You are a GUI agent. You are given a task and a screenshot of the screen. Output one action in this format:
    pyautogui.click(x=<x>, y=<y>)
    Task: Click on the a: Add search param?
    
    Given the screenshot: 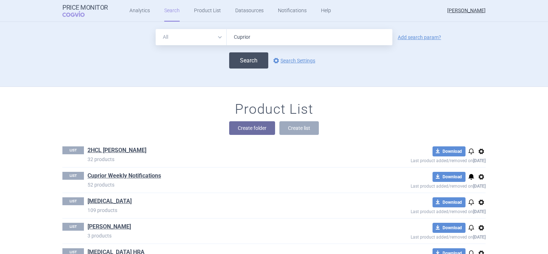 What is the action you would take?
    pyautogui.click(x=419, y=37)
    